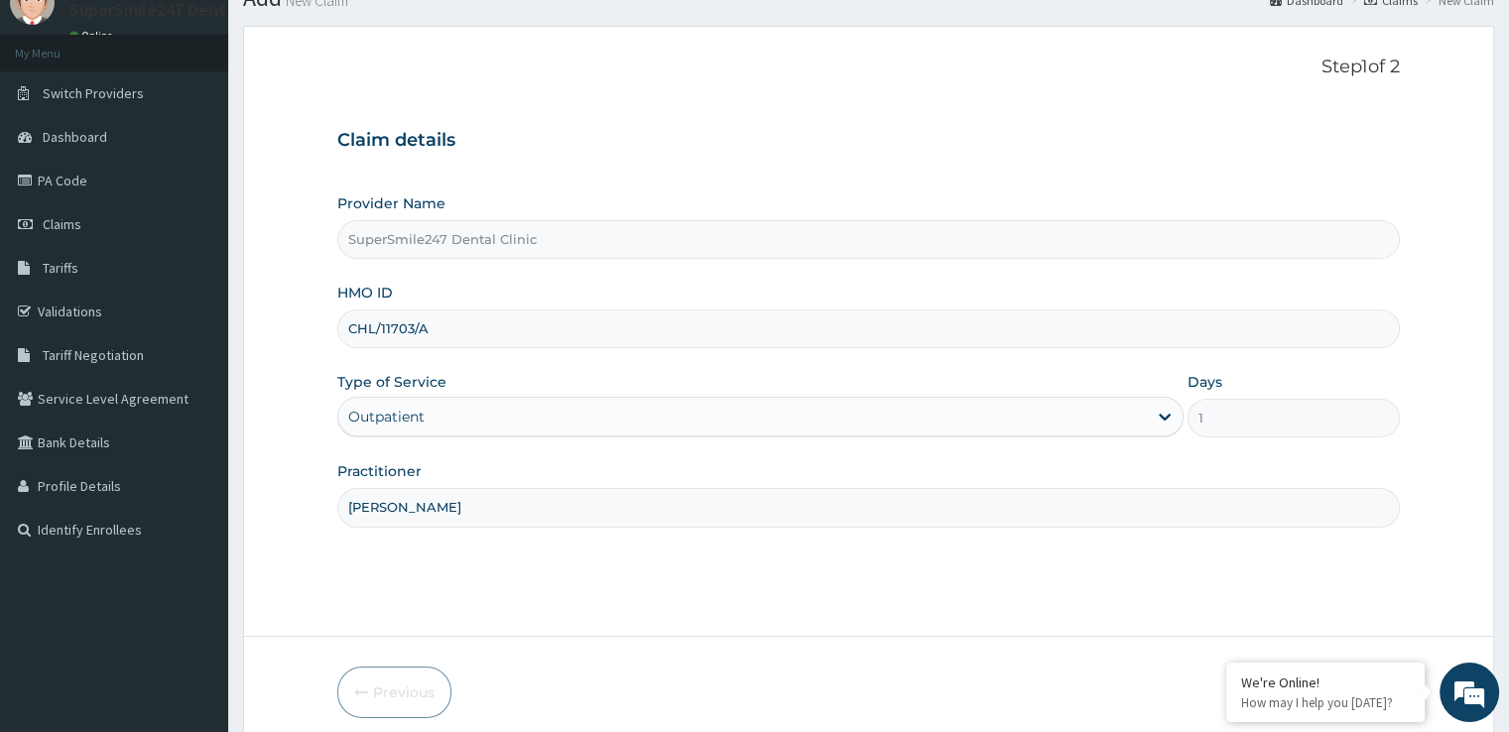 Image resolution: width=1509 pixels, height=732 pixels. What do you see at coordinates (93, 36) in the screenshot?
I see `a: Online` at bounding box center [93, 36].